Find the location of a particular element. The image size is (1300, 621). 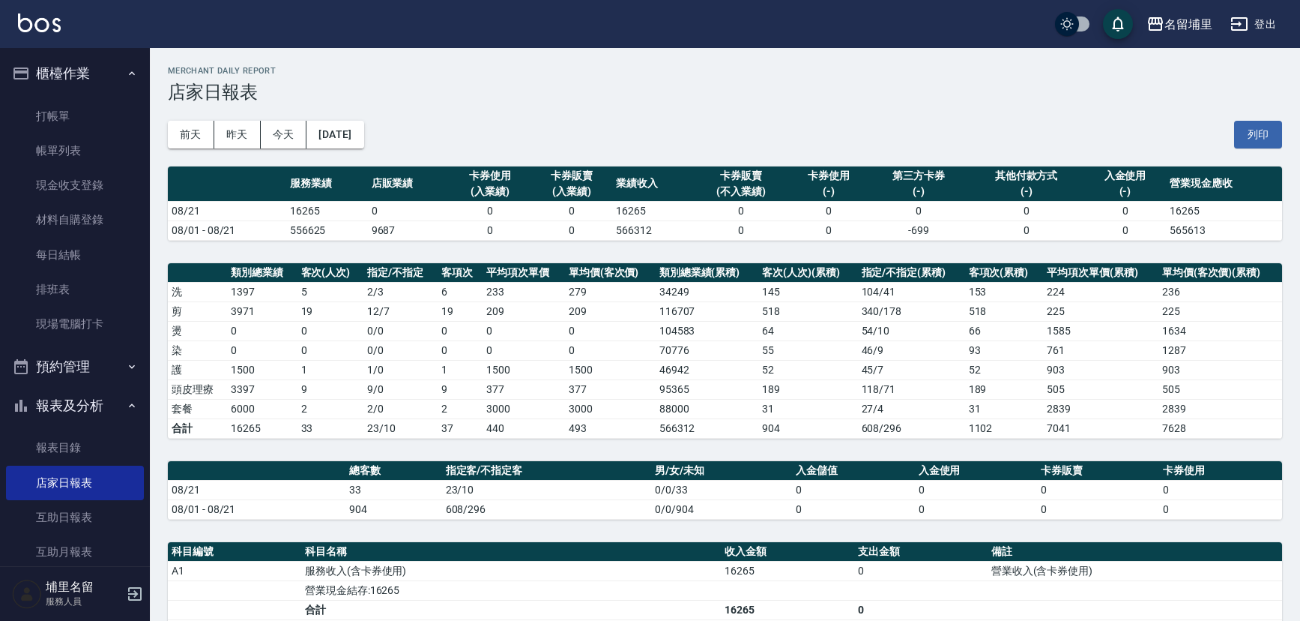

td: 340 / 178 is located at coordinates (911, 311).